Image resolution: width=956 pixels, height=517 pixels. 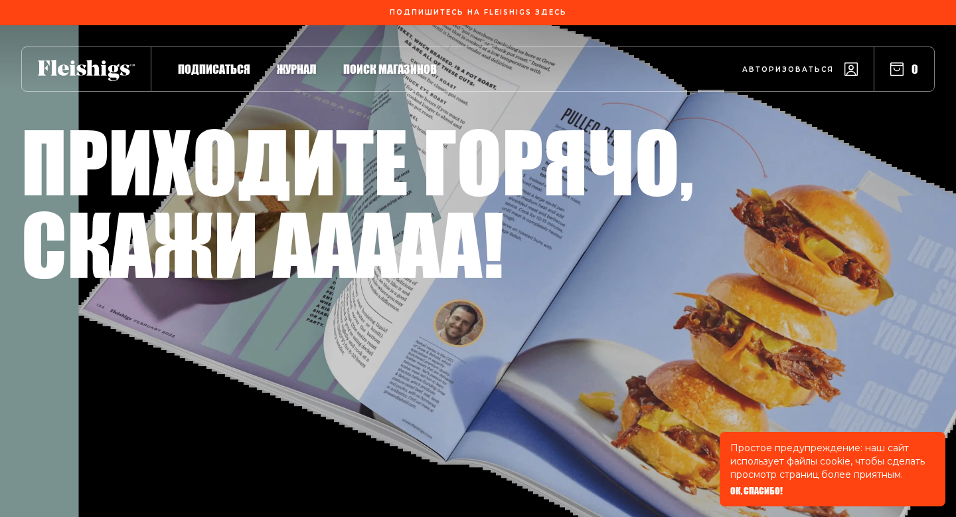 I want to click on font: Подписаться, so click(x=214, y=68).